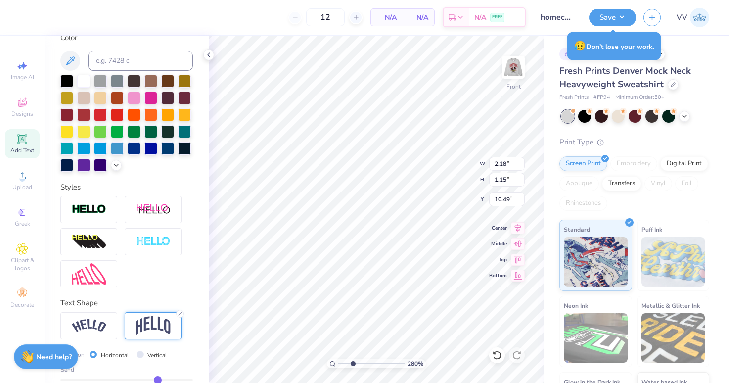 The width and height of the screenshot is (729, 383). What do you see at coordinates (141, 61) in the screenshot?
I see `input: e.g. 7428 c` at bounding box center [141, 61].